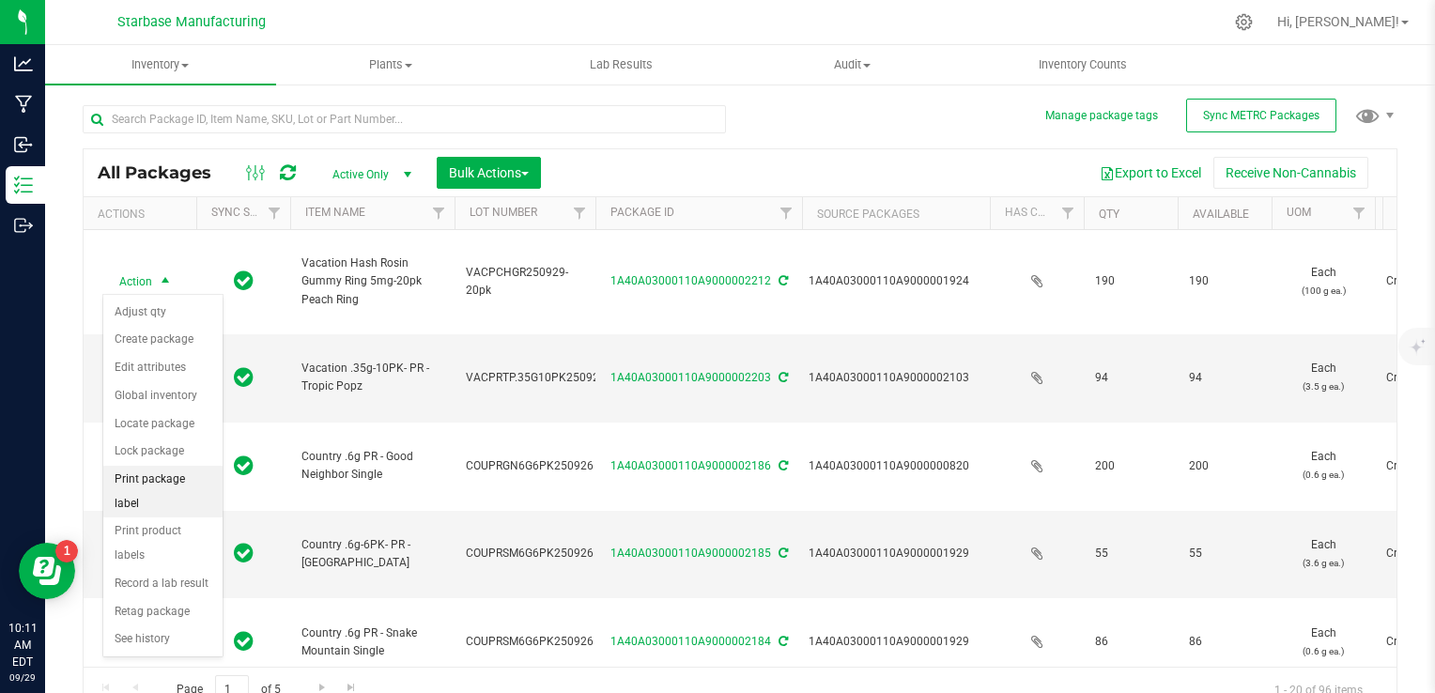 This screenshot has height=693, width=1435. Describe the element at coordinates (162, 640) in the screenshot. I see `li: See history` at that location.